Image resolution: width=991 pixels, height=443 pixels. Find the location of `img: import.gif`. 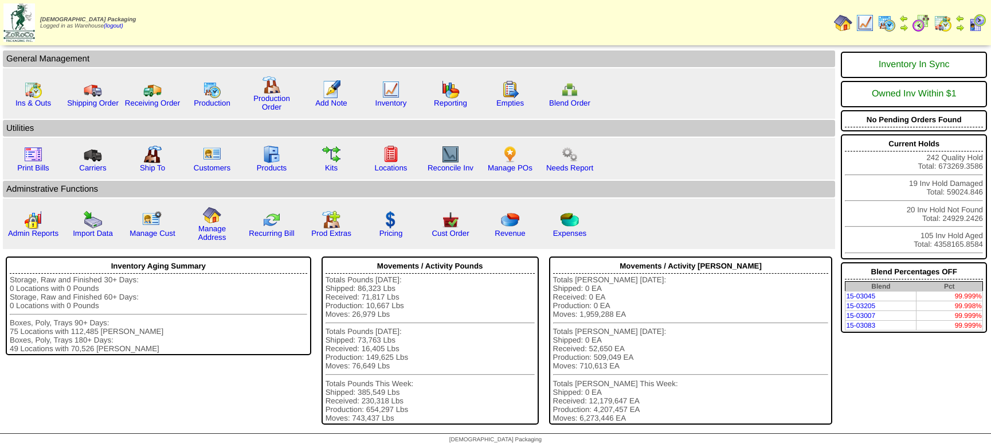

img: import.gif is located at coordinates (93, 220).